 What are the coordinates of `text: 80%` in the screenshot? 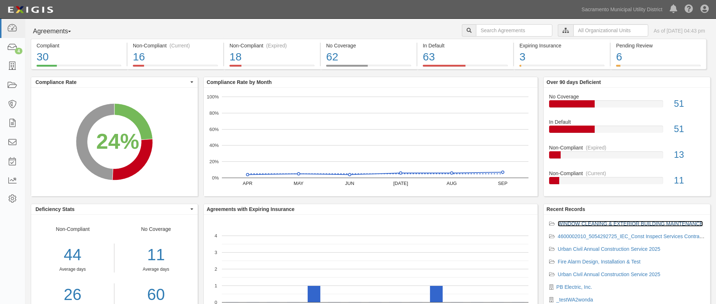 It's located at (214, 113).